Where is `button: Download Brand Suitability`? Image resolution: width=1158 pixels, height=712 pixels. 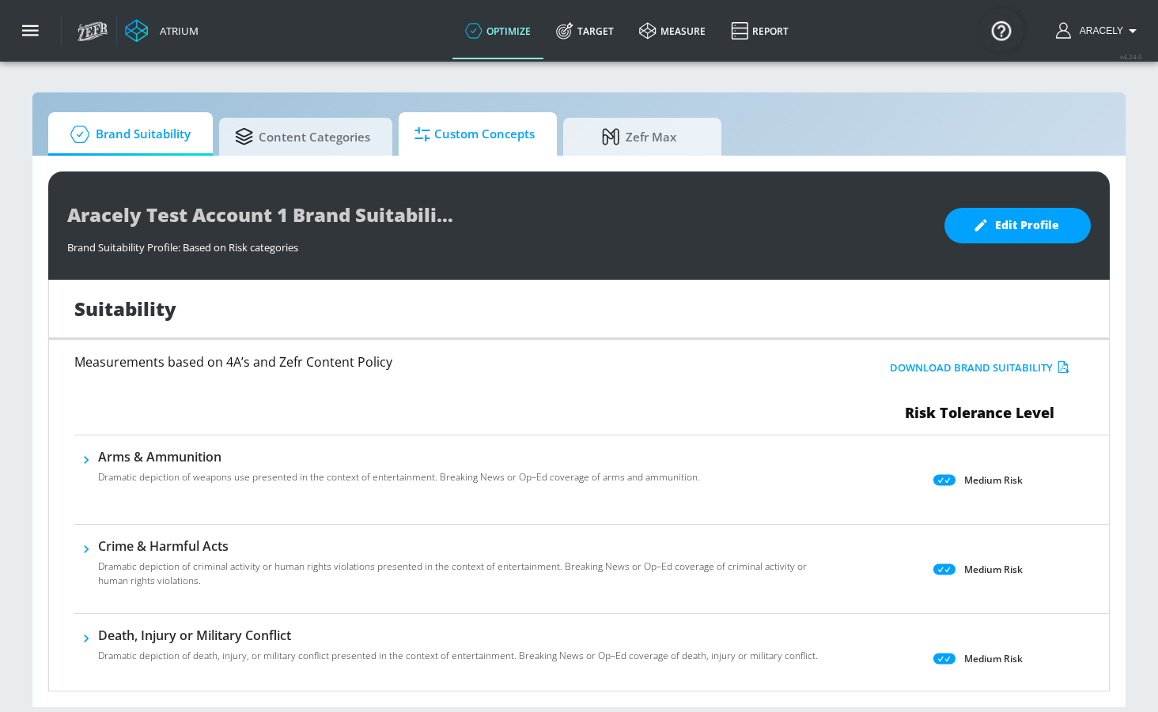
button: Download Brand Suitability is located at coordinates (979, 368).